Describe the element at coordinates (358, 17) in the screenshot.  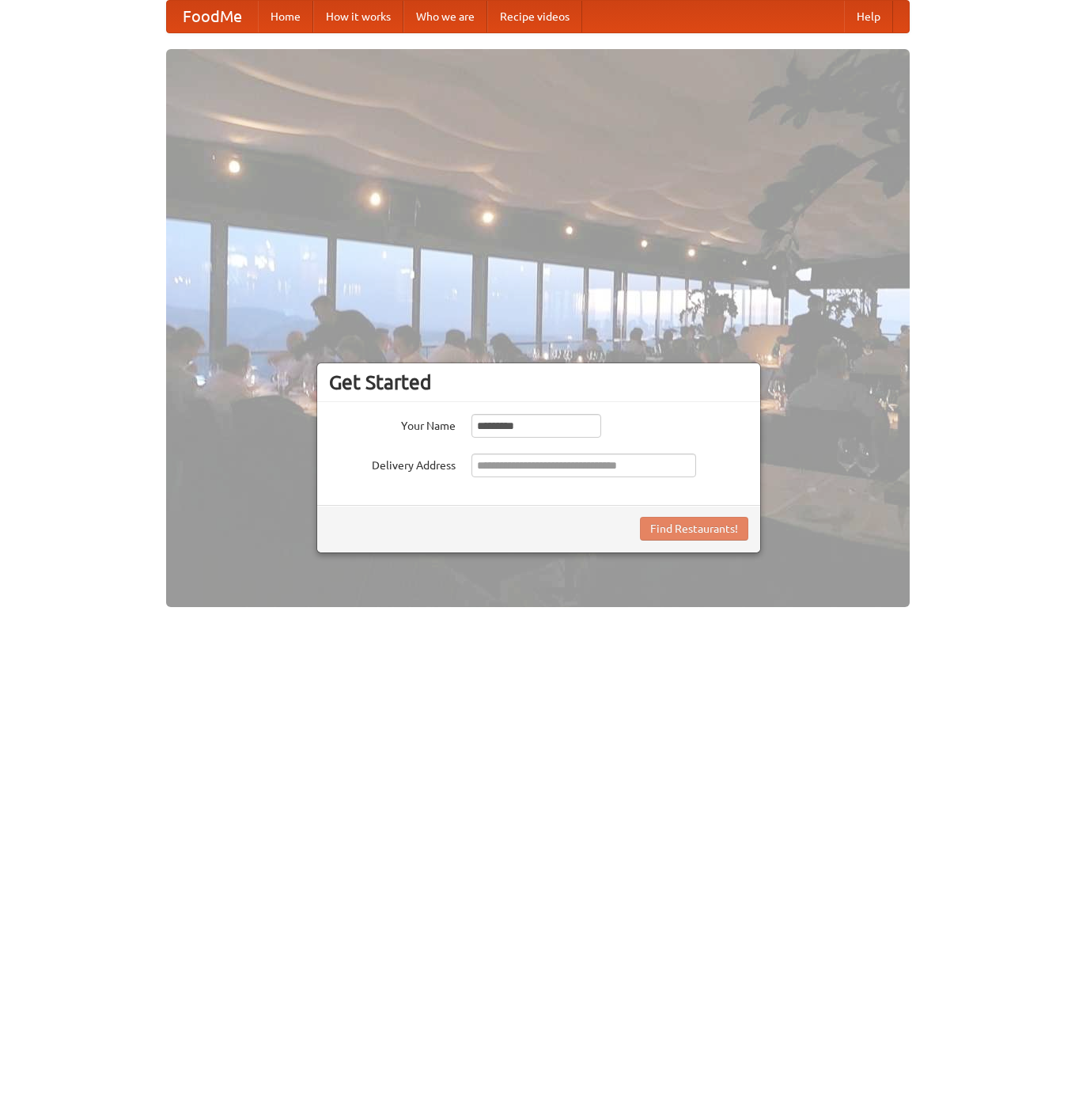
I see `a: How it works` at that location.